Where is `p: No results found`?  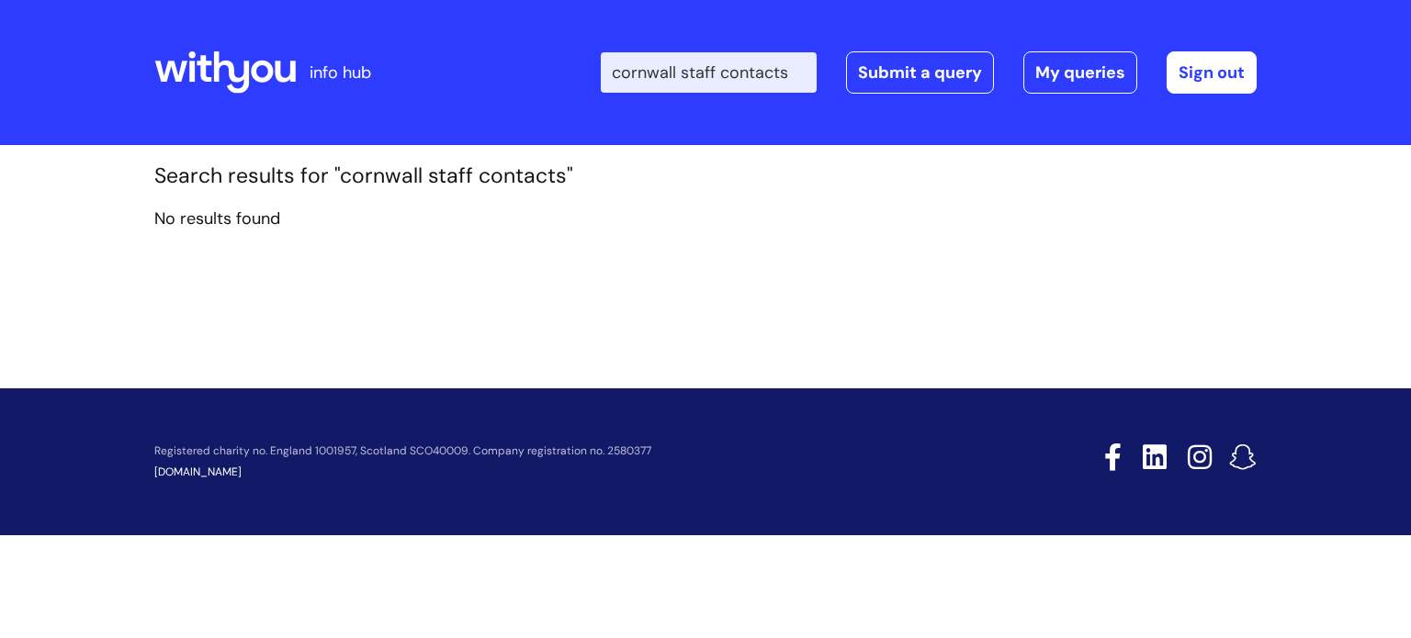 p: No results found is located at coordinates (705, 219).